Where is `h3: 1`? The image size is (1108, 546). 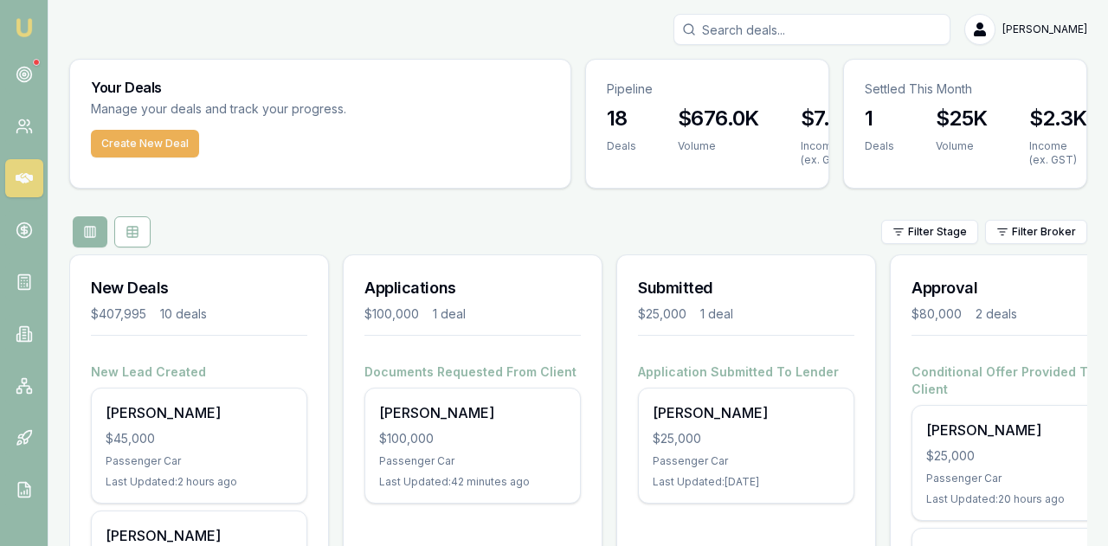
h3: 1 is located at coordinates (880, 119).